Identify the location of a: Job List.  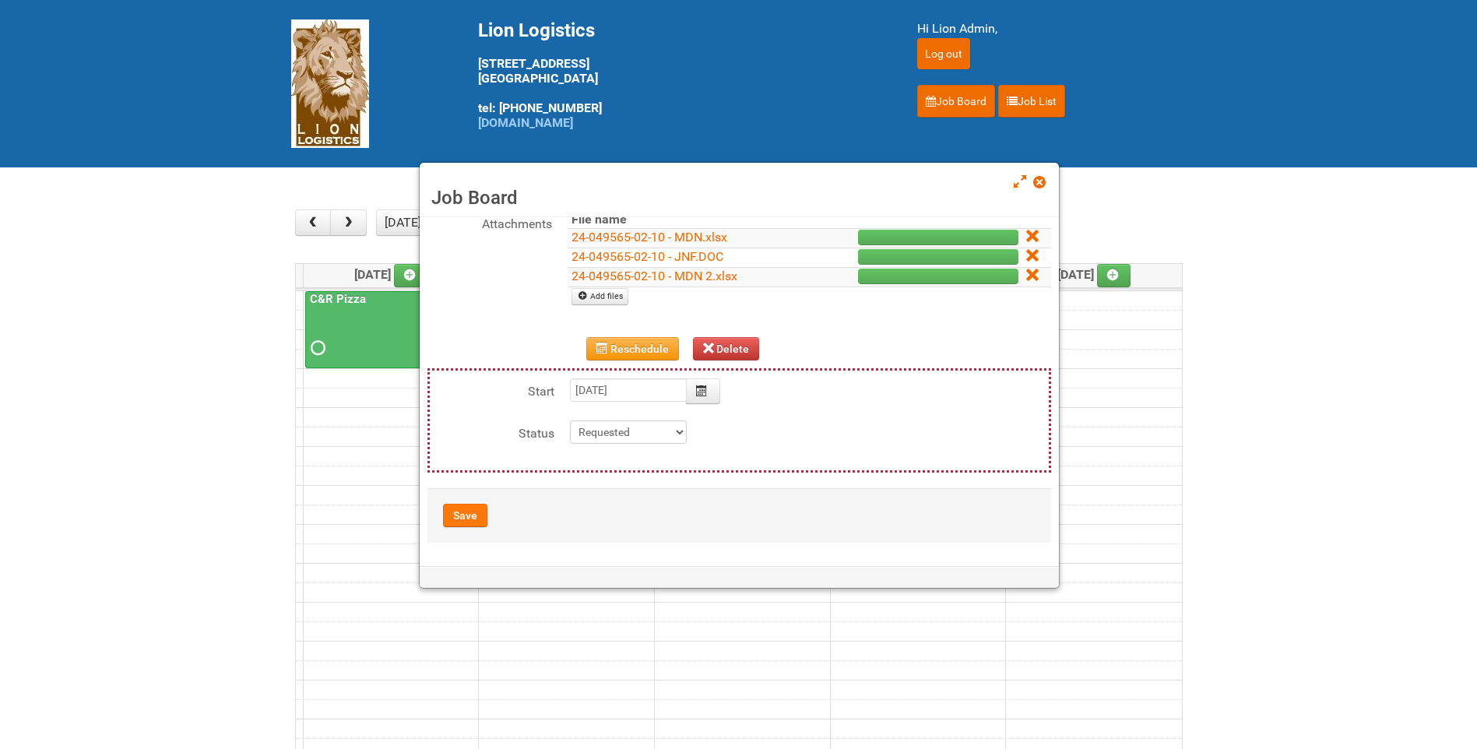
(1032, 101).